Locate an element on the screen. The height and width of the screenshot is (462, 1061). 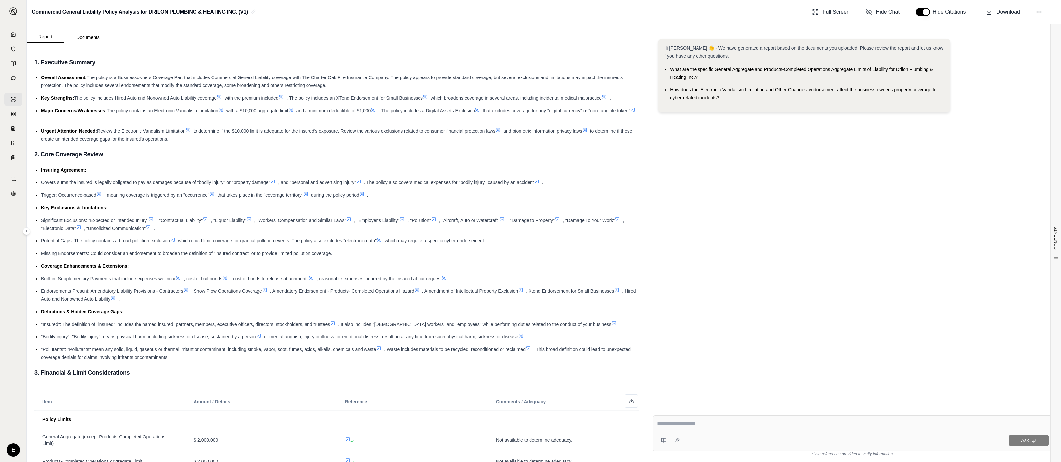
span: , "Contractual Liability" is located at coordinates (180, 220).